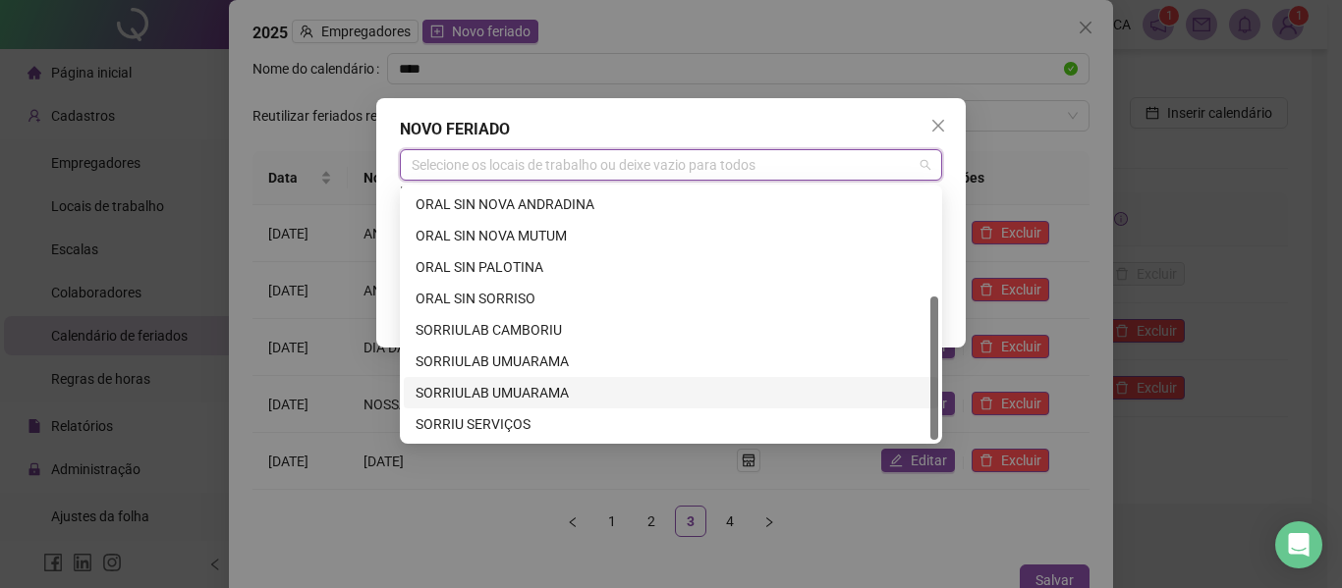 The height and width of the screenshot is (588, 1342). What do you see at coordinates (671, 330) in the screenshot?
I see `div: SORRIULAB CAMBORIU` at bounding box center [671, 330].